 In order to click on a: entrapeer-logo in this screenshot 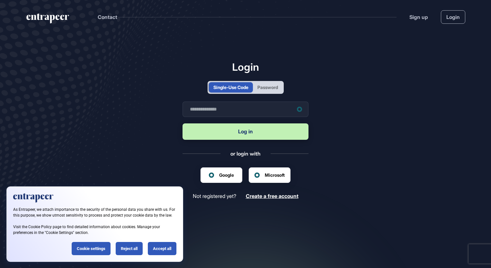, I will do `click(48, 20)`.